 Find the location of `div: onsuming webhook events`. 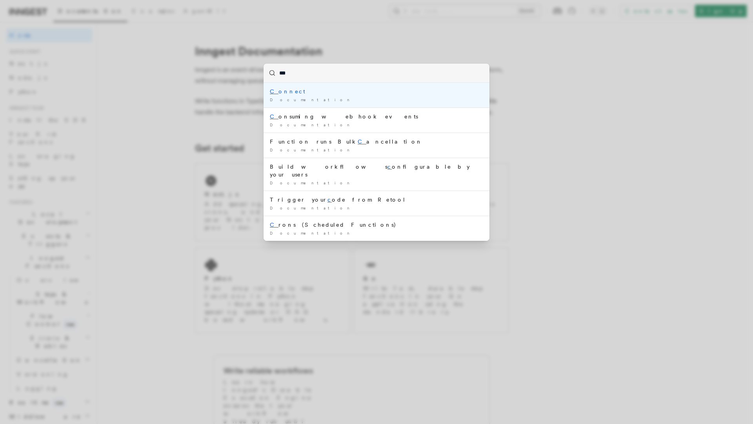

div: onsuming webhook events is located at coordinates (376, 116).